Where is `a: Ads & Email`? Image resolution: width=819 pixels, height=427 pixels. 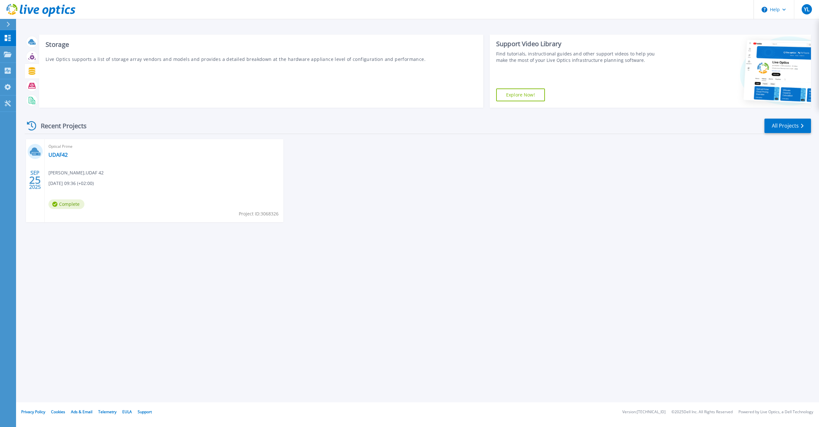 a: Ads & Email is located at coordinates (82, 412).